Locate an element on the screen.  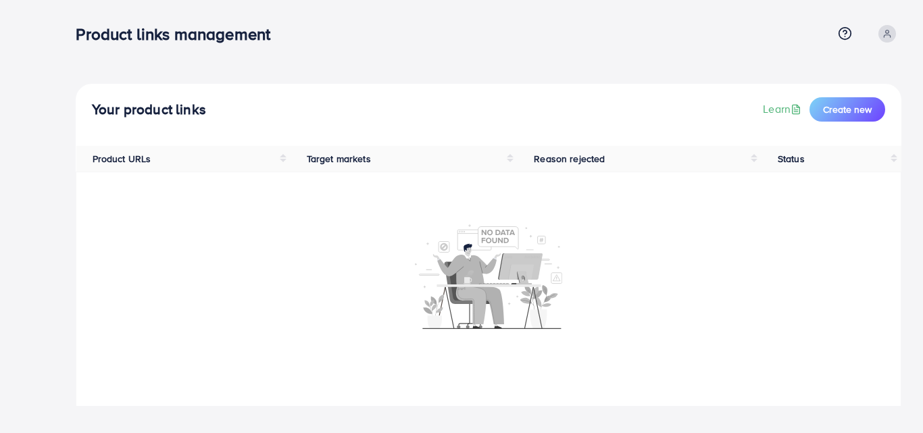
span: Create new is located at coordinates (847, 109).